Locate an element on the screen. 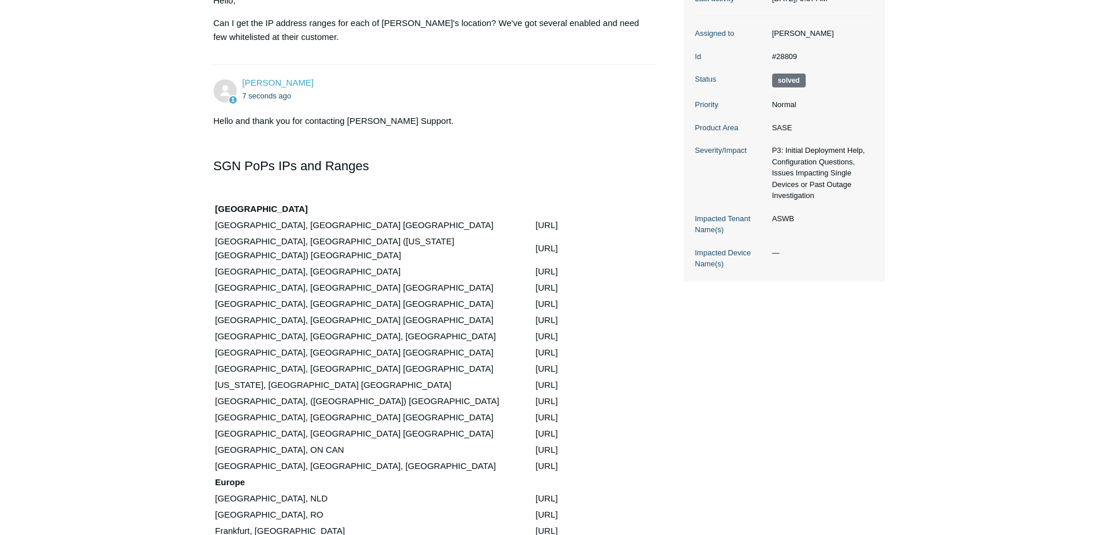 This screenshot has height=535, width=1098. dd: P3: Initial Deployment Help, Configuration Questions, Issues Impacting Single Devices or Past Out... is located at coordinates (820, 173).